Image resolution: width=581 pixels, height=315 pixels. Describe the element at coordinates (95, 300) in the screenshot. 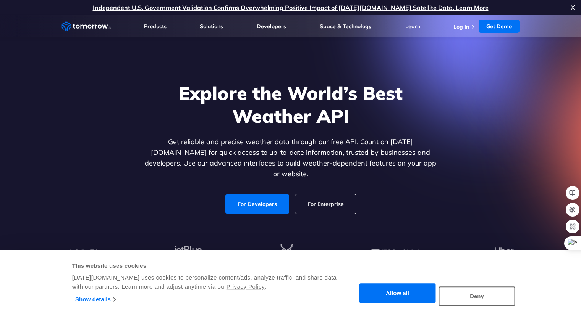

I see `a: Show details` at that location.